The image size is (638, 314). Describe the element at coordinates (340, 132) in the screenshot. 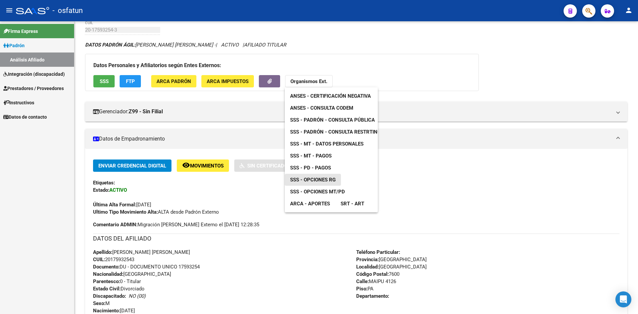

I see `span: SSS - Padrón - Consulta Restrtingida` at that location.